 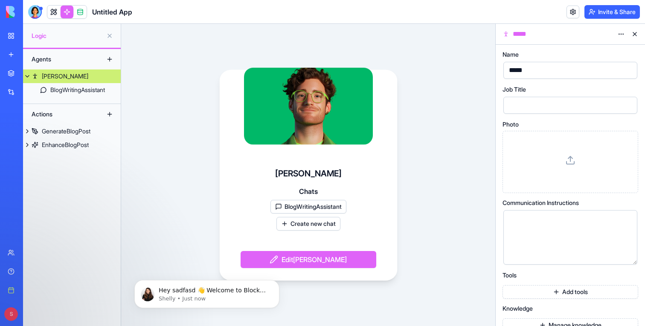 What do you see at coordinates (11, 314) in the screenshot?
I see `span: S` at bounding box center [11, 314].